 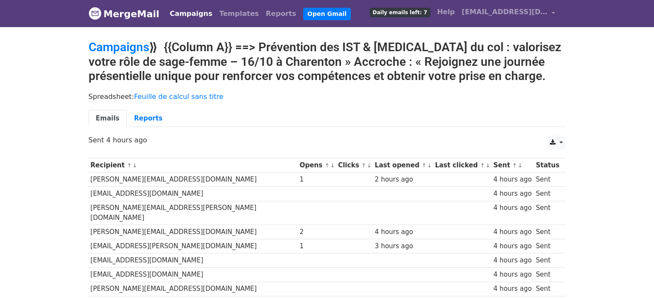 I want to click on span: Daily emails left: 7, so click(x=400, y=12).